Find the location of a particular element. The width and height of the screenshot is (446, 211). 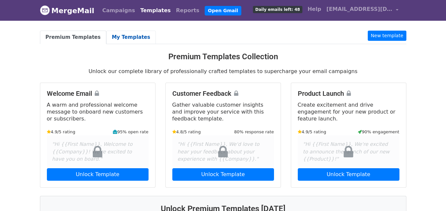

div: "Hi {{First Name}}, We'd love to hear your feedback about your experience with {{Company}}." is located at coordinates (223, 152).